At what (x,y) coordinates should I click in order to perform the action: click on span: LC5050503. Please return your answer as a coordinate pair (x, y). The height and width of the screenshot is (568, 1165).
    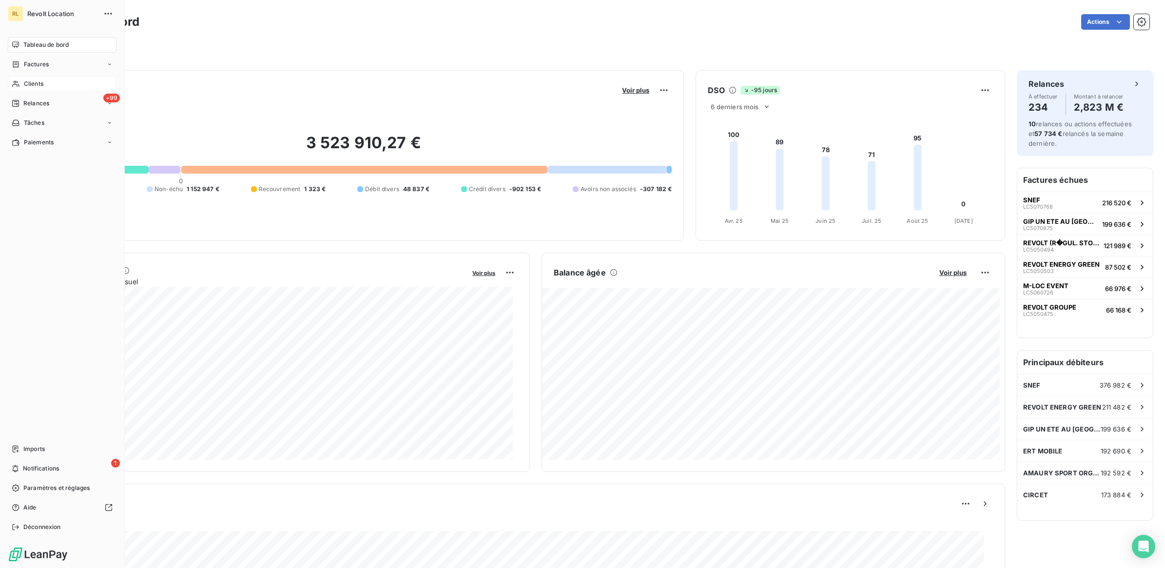
    Looking at the image, I should click on (1038, 271).